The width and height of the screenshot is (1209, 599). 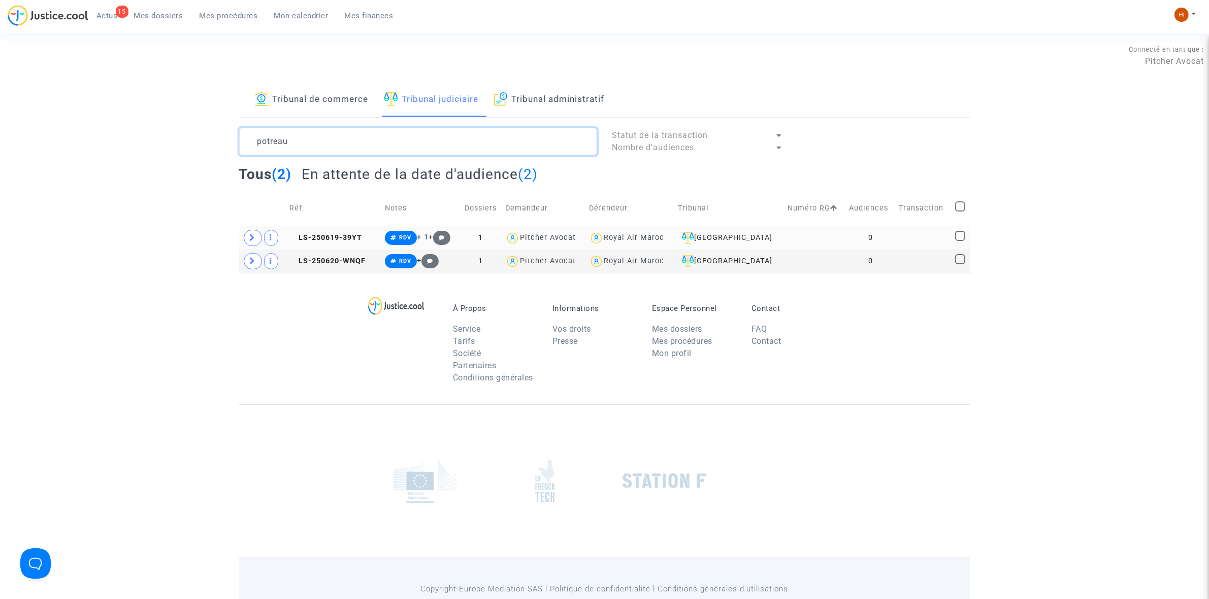 What do you see at coordinates (228, 16) in the screenshot?
I see `span: Mes procédures` at bounding box center [228, 16].